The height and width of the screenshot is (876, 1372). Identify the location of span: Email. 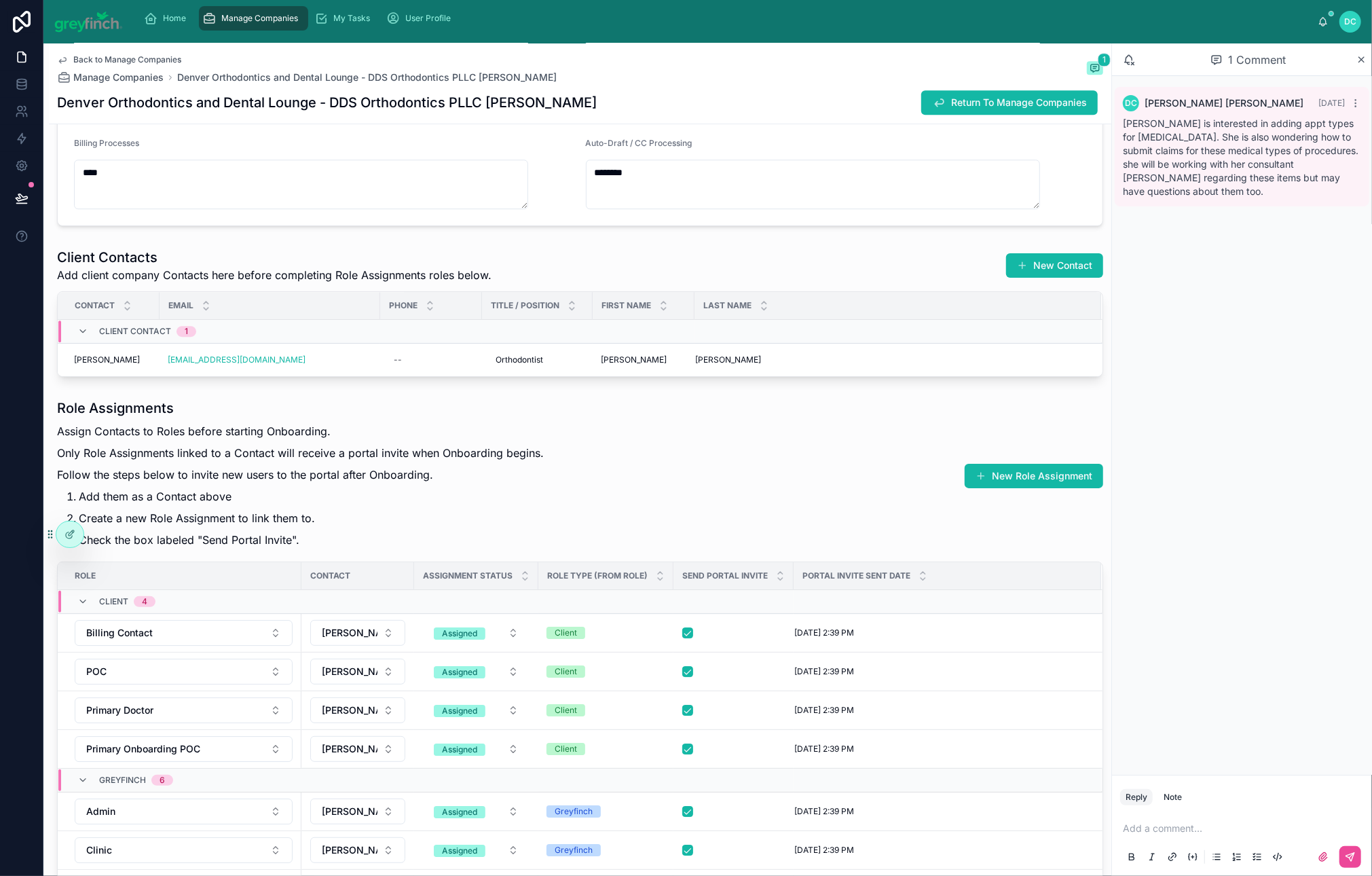
(181, 305).